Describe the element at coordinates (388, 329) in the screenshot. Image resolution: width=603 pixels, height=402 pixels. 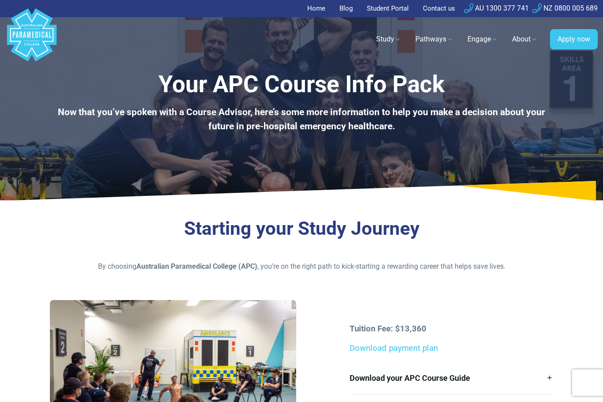
I see `strong: Tuition Fee: $13,360` at that location.